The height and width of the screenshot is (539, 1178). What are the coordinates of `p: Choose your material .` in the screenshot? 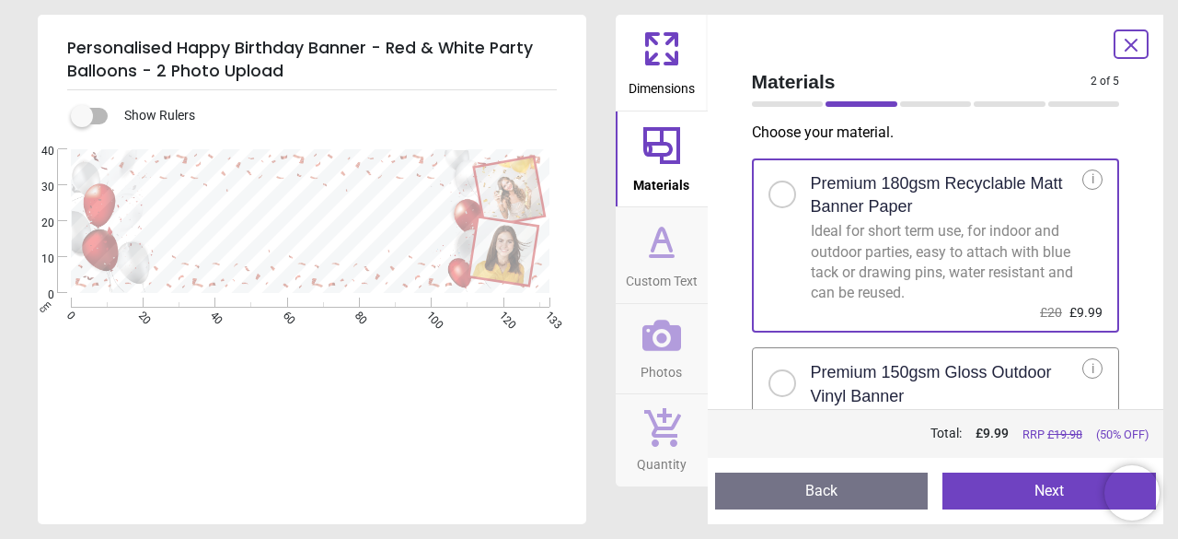 It's located at (944, 133).